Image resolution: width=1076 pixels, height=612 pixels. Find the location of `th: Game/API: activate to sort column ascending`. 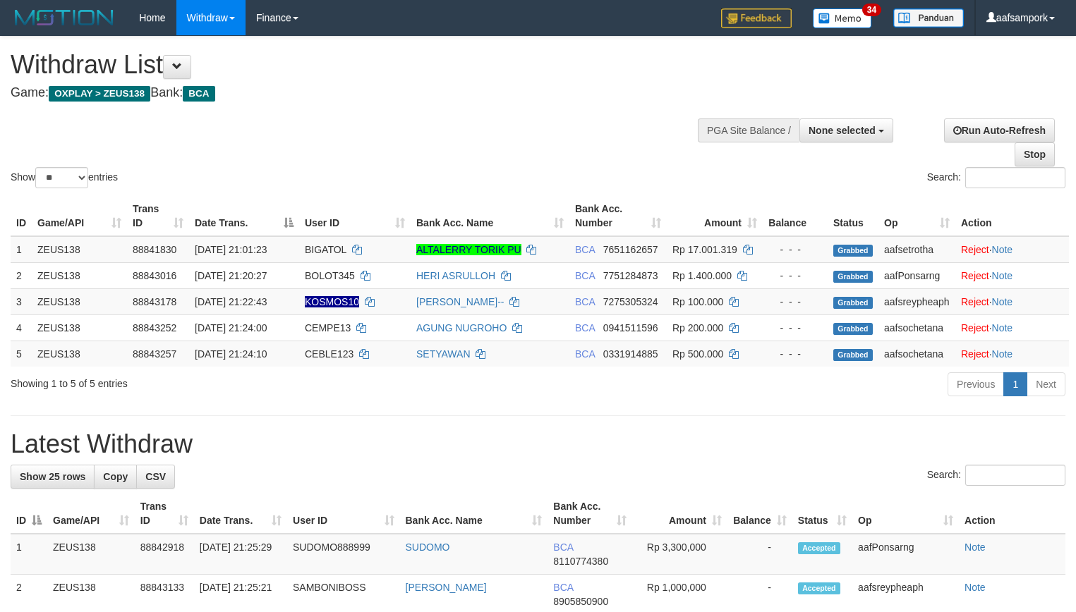

th: Game/API: activate to sort column ascending is located at coordinates (79, 216).